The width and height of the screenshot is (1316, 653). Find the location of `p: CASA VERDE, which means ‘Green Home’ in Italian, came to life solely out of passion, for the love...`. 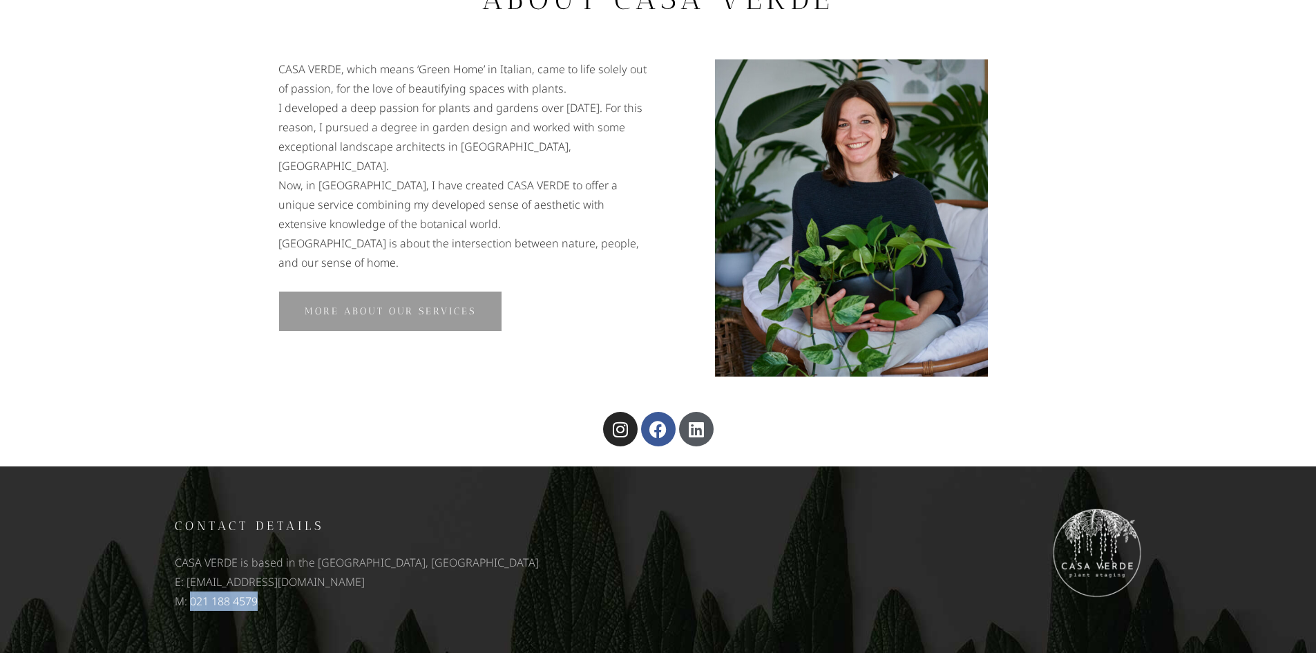

p: CASA VERDE, which means ‘Green Home’ in Italian, came to life solely out of passion, for the love... is located at coordinates (465, 79).